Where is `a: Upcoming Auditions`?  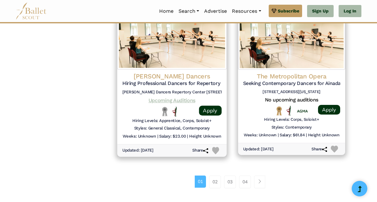 a: Upcoming Auditions is located at coordinates (172, 100).